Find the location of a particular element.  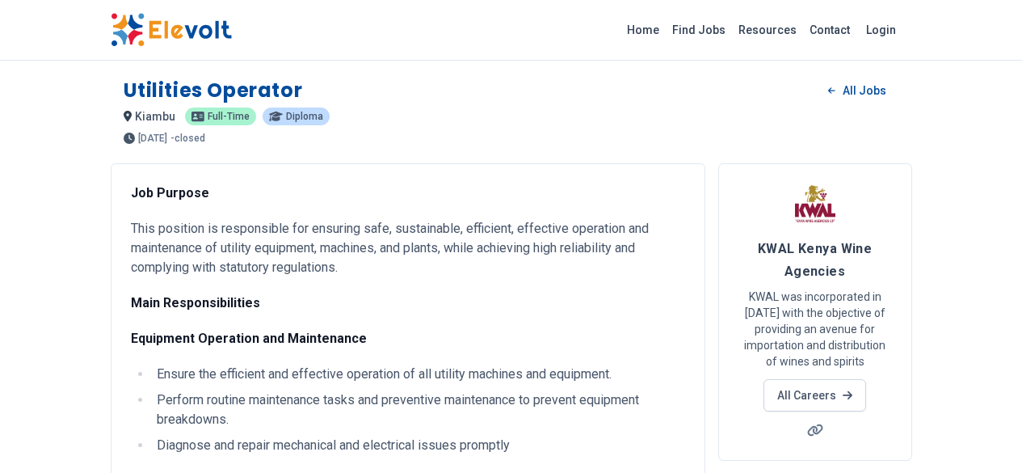

li: Diagnose and repair mechanical and electrical issues promptly is located at coordinates (419, 445).